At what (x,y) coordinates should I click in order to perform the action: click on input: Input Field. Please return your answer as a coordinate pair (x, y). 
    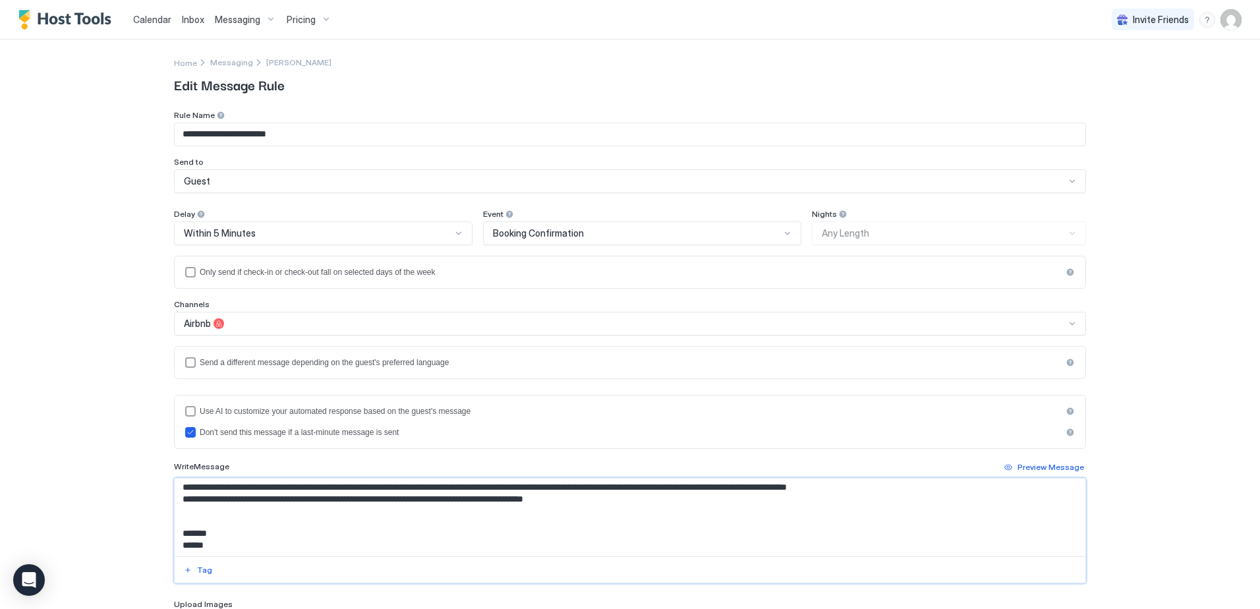
    Looking at the image, I should click on (630, 134).